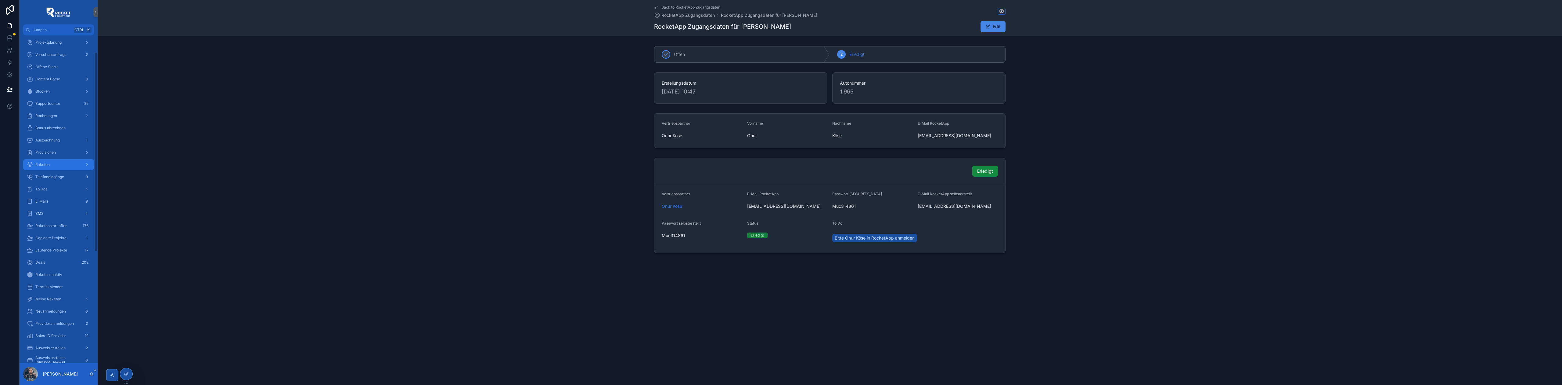  Describe the element at coordinates (919, 83) in the screenshot. I see `span: Autonummer` at that location.